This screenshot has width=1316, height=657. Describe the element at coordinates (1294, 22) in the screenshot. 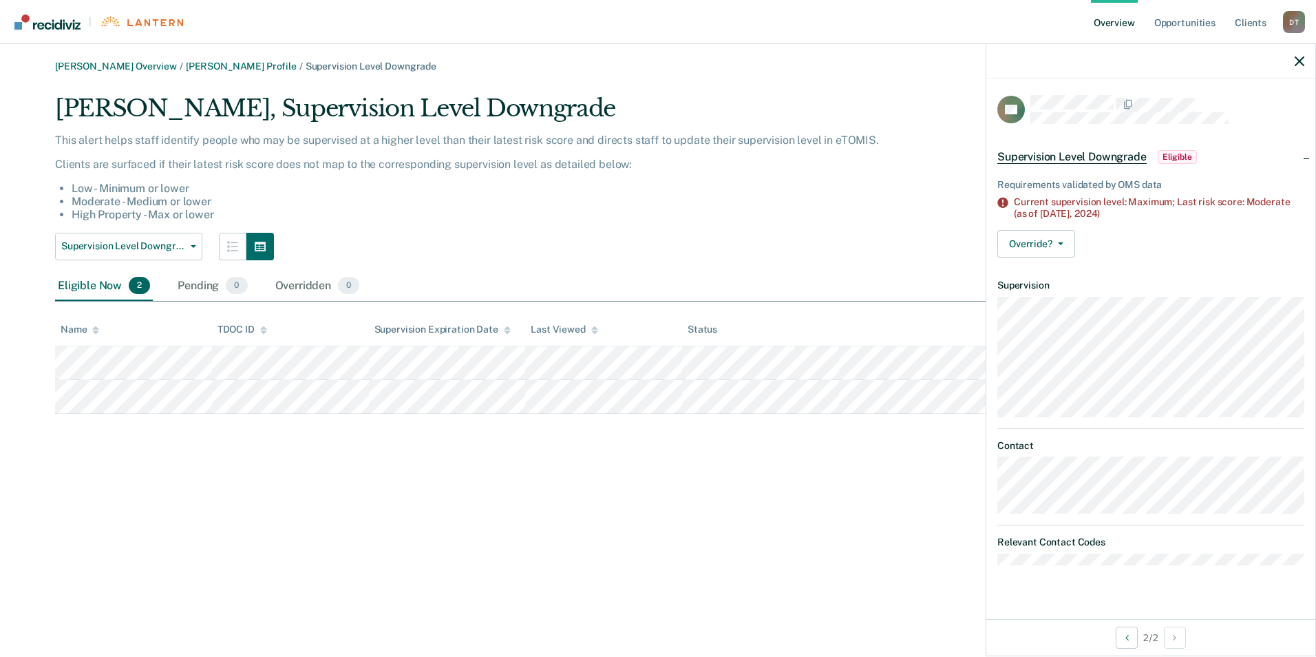

I see `div: D T` at that location.